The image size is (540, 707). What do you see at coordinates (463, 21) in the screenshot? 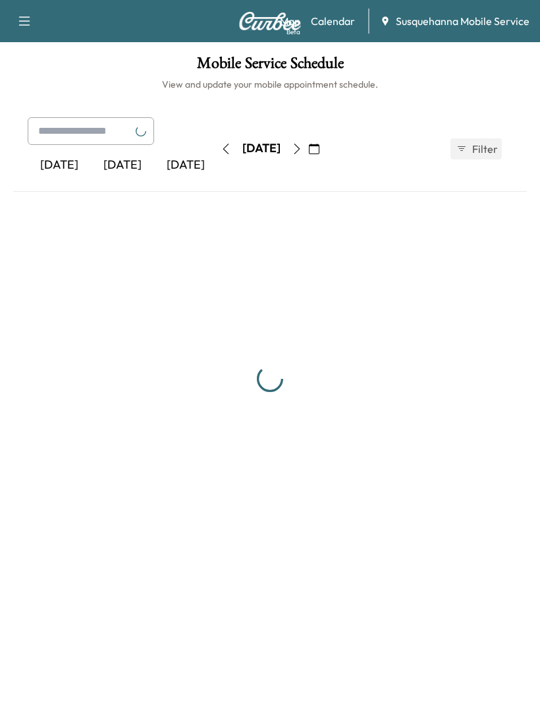
I see `span: Susquehanna Mobile Service` at bounding box center [463, 21].